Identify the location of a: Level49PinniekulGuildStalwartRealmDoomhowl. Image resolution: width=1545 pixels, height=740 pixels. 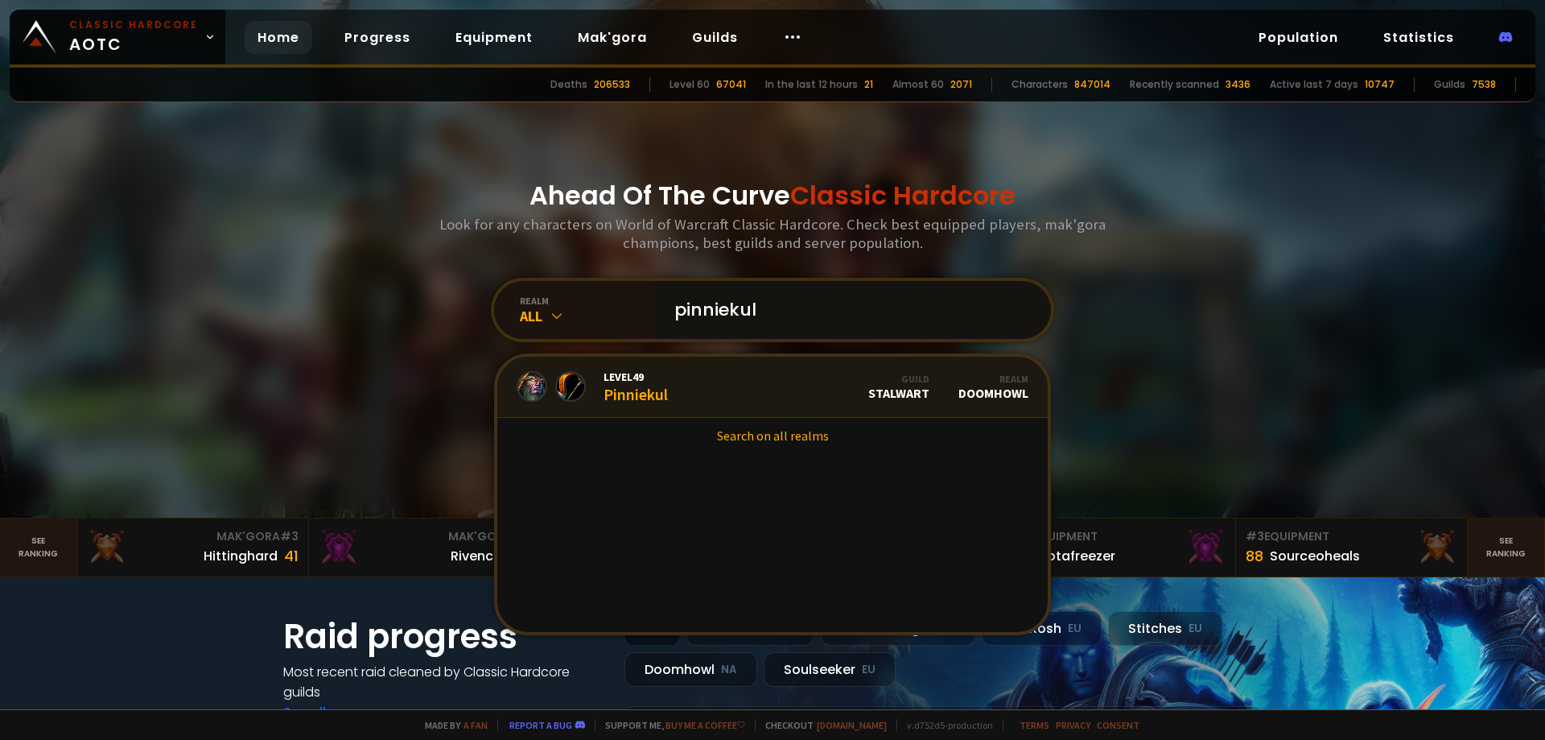
(773, 387).